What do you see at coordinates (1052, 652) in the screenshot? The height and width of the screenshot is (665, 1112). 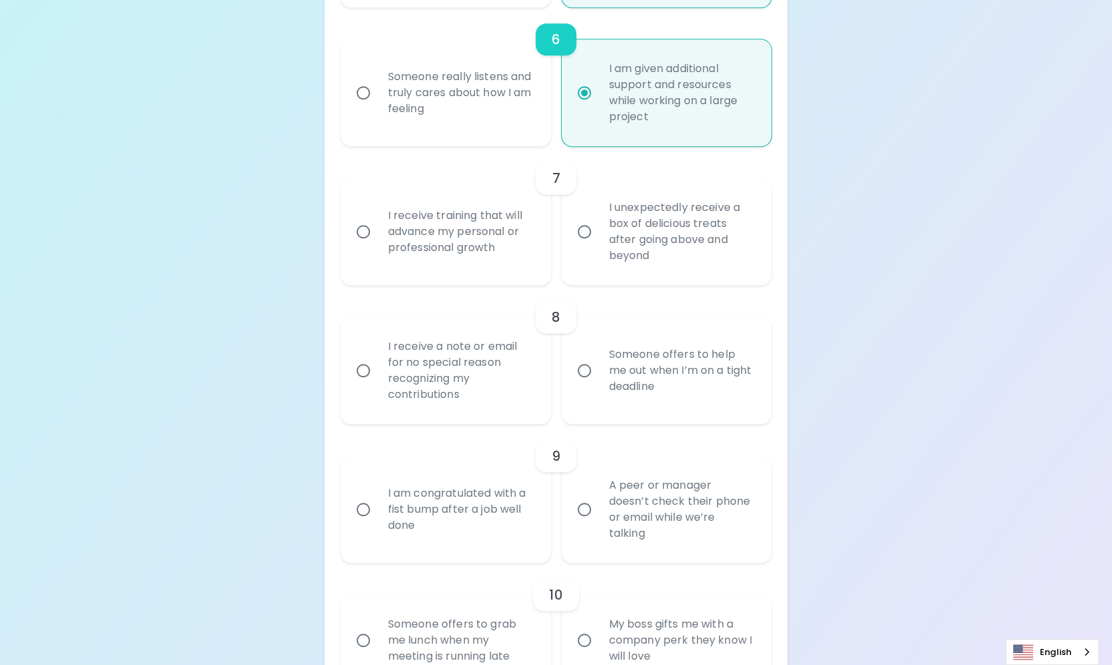 I see `a: English` at bounding box center [1052, 652].